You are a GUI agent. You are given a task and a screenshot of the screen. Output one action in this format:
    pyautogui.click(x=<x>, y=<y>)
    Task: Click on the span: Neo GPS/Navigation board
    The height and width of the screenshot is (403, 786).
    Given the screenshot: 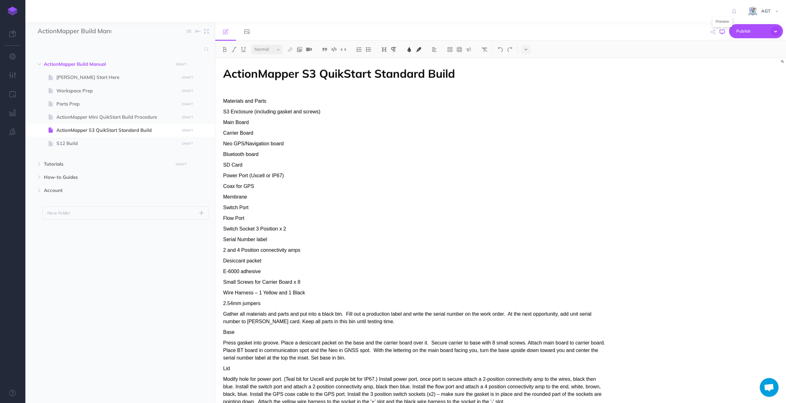 What is the action you would take?
    pyautogui.click(x=253, y=143)
    